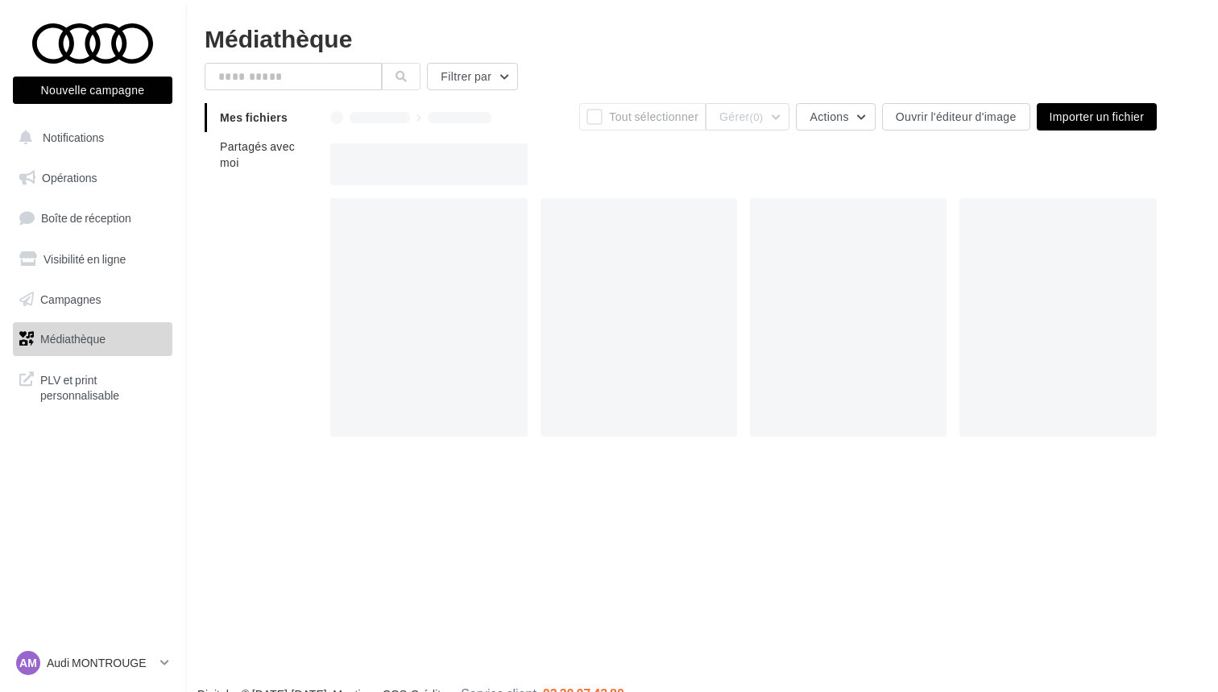 The height and width of the screenshot is (692, 1218). I want to click on button: Notifications, so click(89, 138).